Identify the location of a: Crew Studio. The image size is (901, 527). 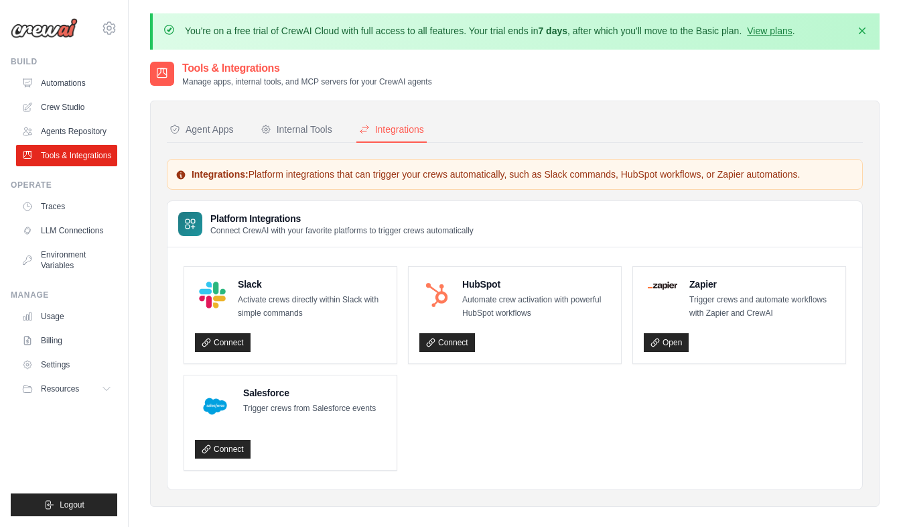
(66, 107).